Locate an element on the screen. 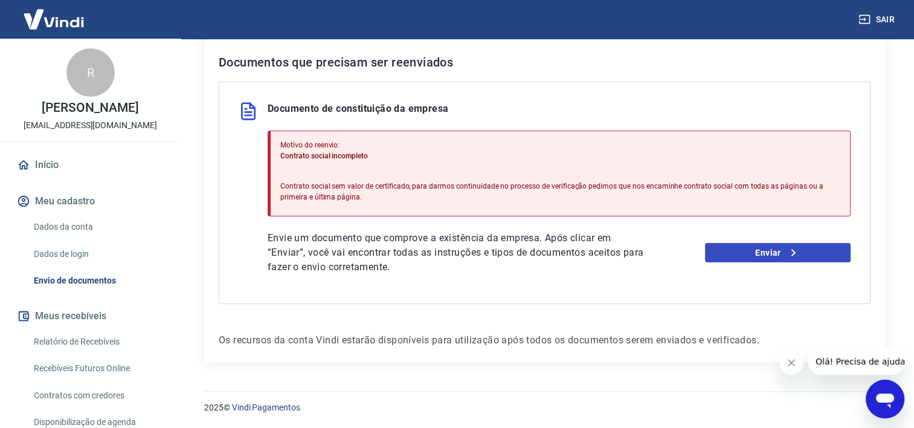 The height and width of the screenshot is (428, 914). a: Envio de documentos is located at coordinates (97, 280).